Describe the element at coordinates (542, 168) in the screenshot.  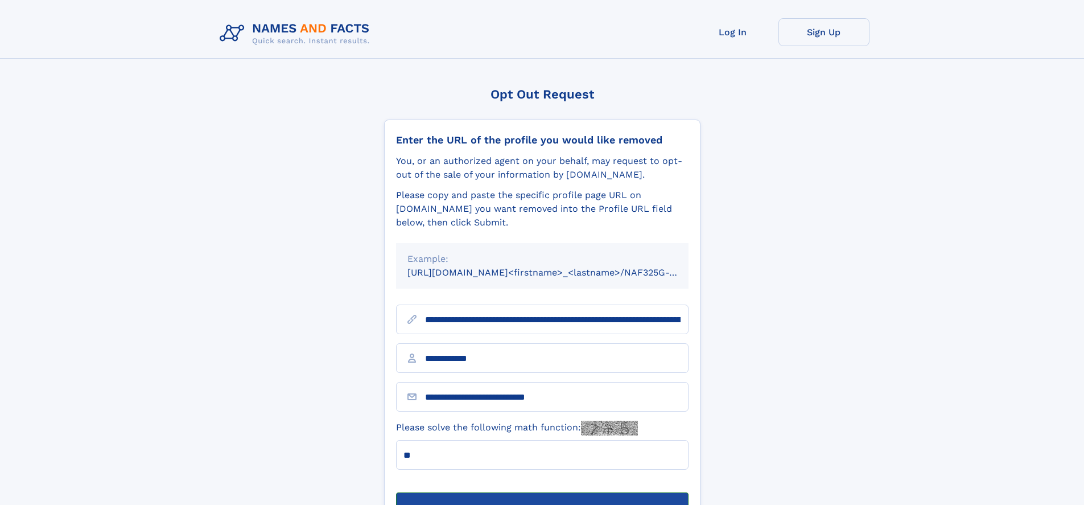
I see `div: You, or an authorized agent on your behalf, may request to opt-out of the sale of your informatio...` at that location.